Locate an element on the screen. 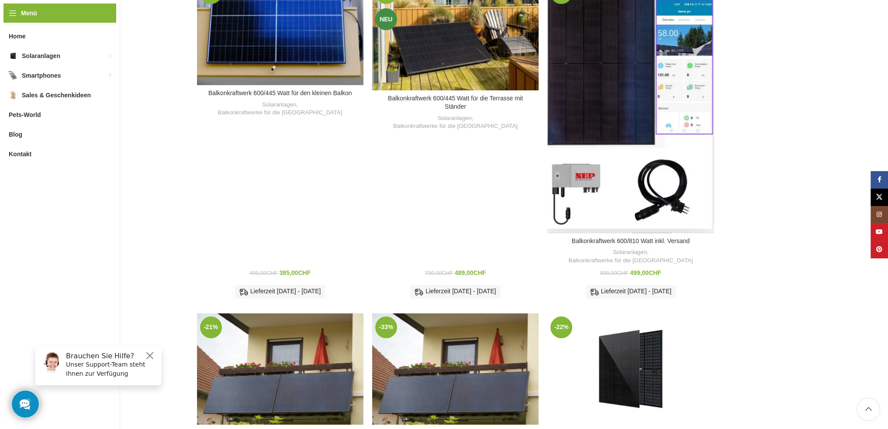 This screenshot has width=888, height=429. button: Close is located at coordinates (121, 16).